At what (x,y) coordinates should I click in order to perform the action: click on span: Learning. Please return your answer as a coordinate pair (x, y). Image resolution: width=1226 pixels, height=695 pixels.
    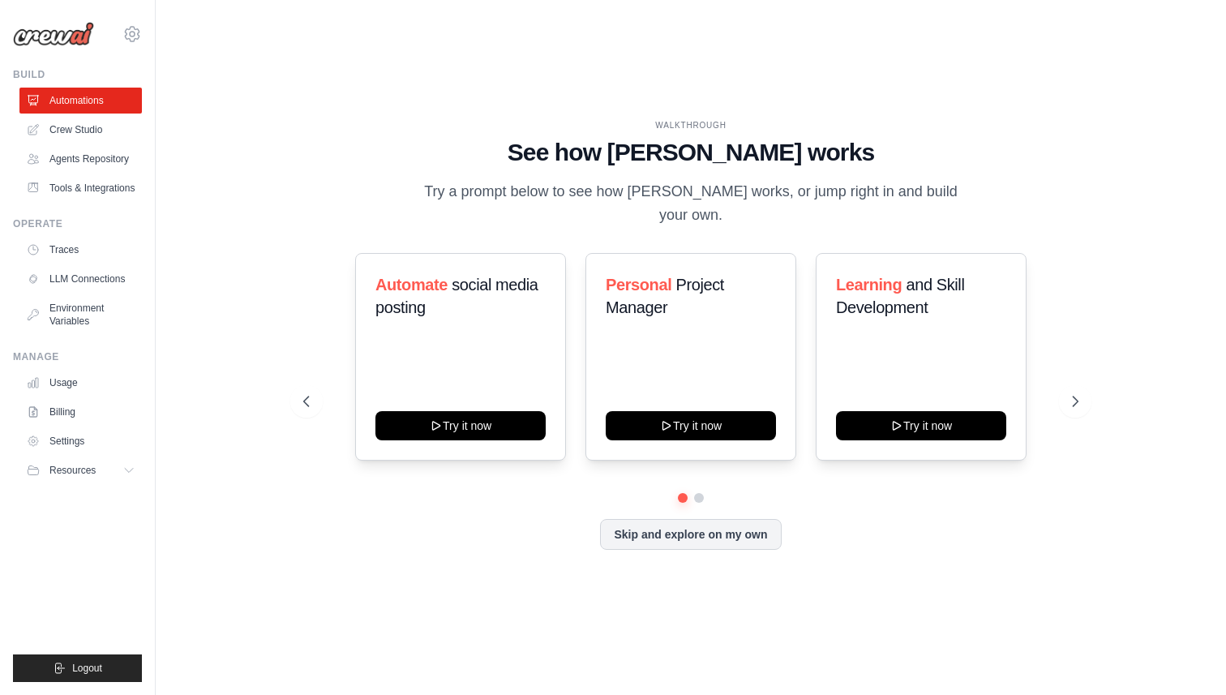
    Looking at the image, I should click on (869, 285).